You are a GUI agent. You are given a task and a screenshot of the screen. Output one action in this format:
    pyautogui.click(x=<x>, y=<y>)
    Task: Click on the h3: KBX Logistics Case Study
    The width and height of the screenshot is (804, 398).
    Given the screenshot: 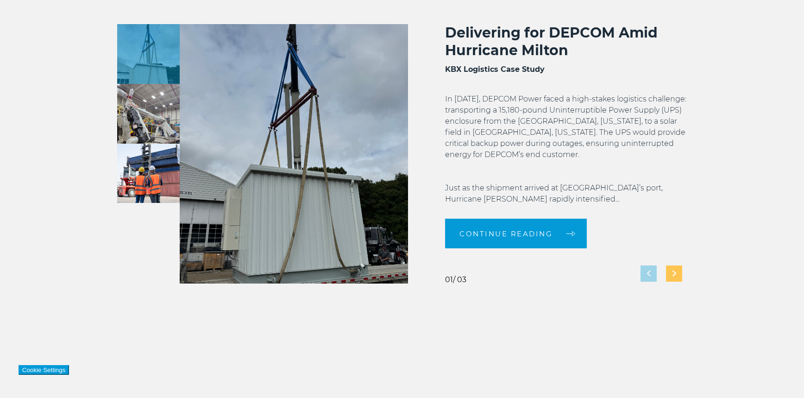 What is the action you would take?
    pyautogui.click(x=566, y=70)
    